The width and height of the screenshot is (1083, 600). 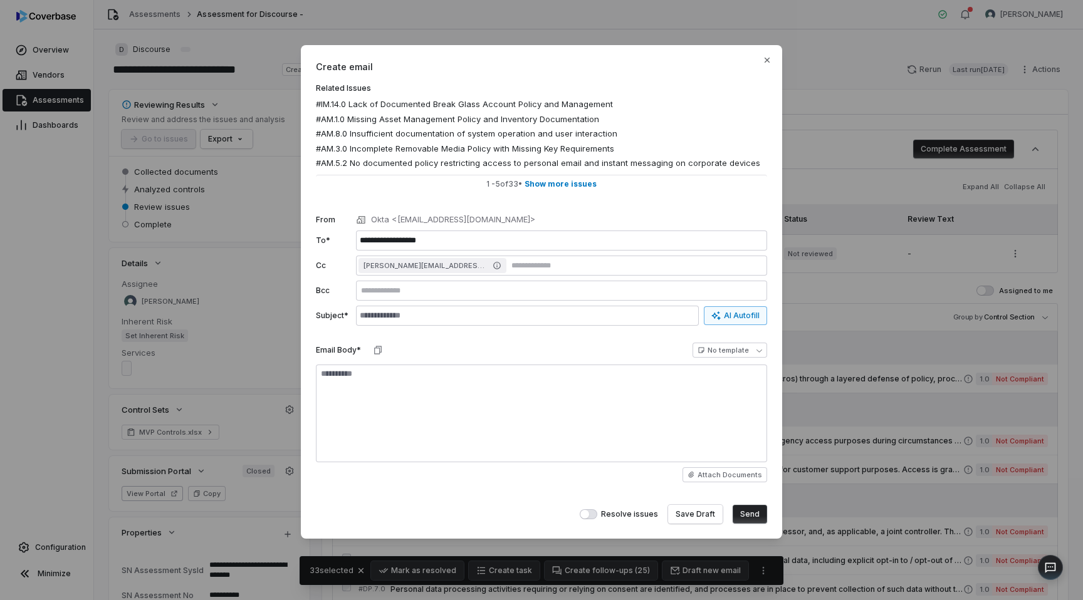 I want to click on div: AI Autofill, so click(x=735, y=316).